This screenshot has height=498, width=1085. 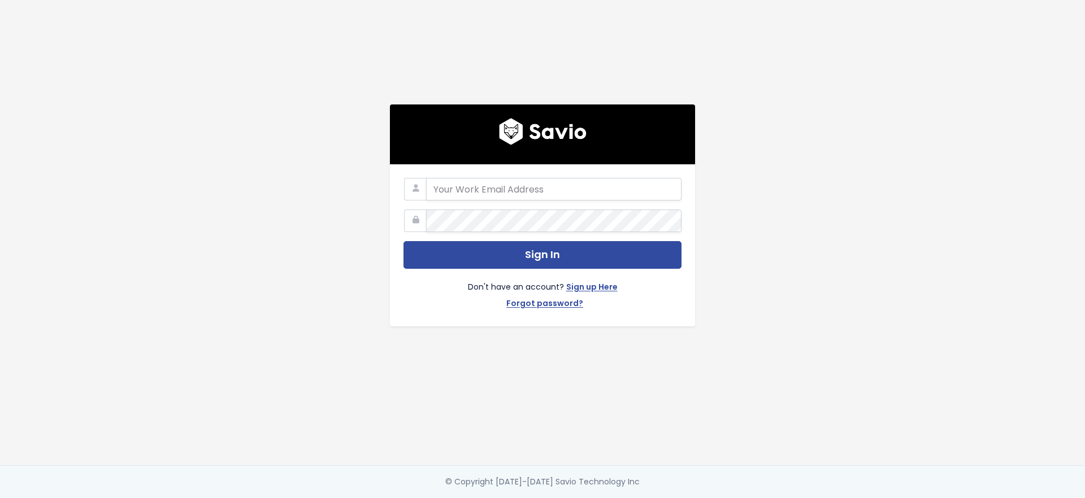 I want to click on button: Sign In, so click(x=543, y=255).